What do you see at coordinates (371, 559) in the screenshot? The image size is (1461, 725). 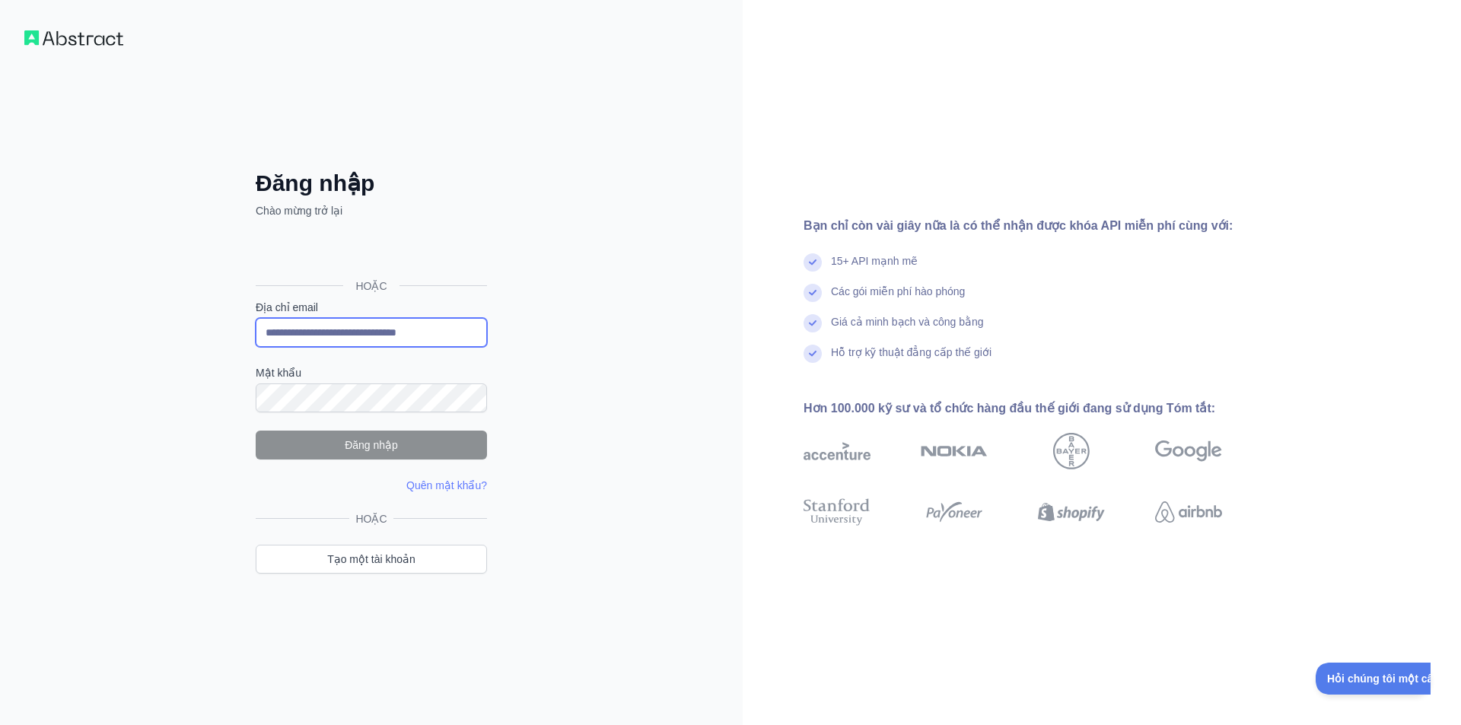 I see `a: Tạo một tài khoản` at bounding box center [371, 559].